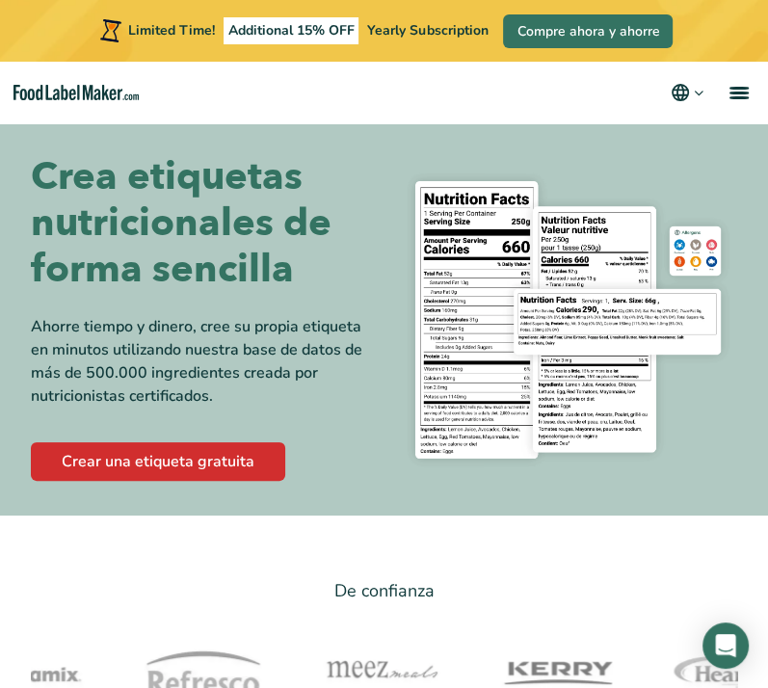 This screenshot has width=768, height=688. Describe the element at coordinates (687, 93) in the screenshot. I see `button: Change language` at that location.